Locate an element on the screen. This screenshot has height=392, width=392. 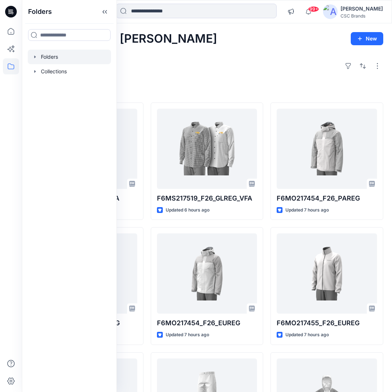
img: avatar is located at coordinates (330, 12).